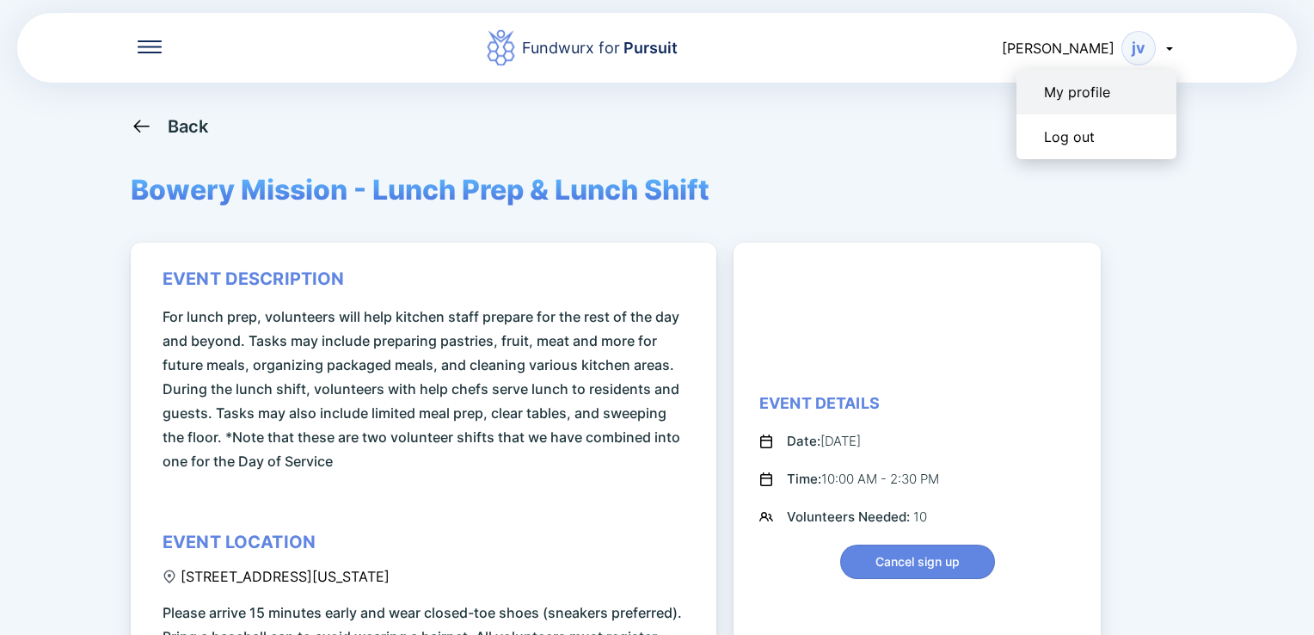 This screenshot has height=635, width=1314. I want to click on button: Cancel sign up, so click(918, 562).